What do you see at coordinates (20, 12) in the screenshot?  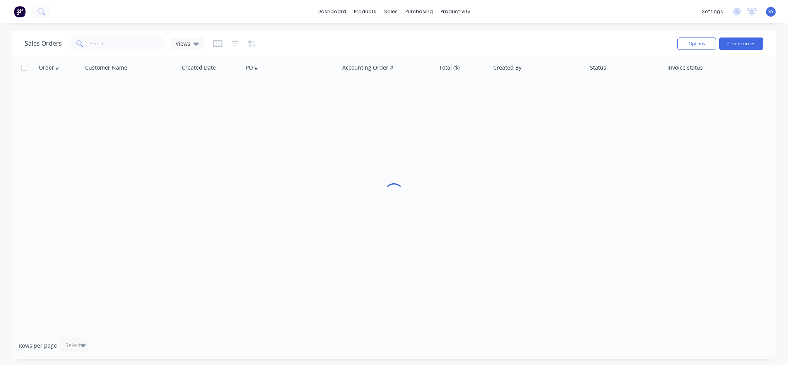 I see `img: Factory` at bounding box center [20, 12].